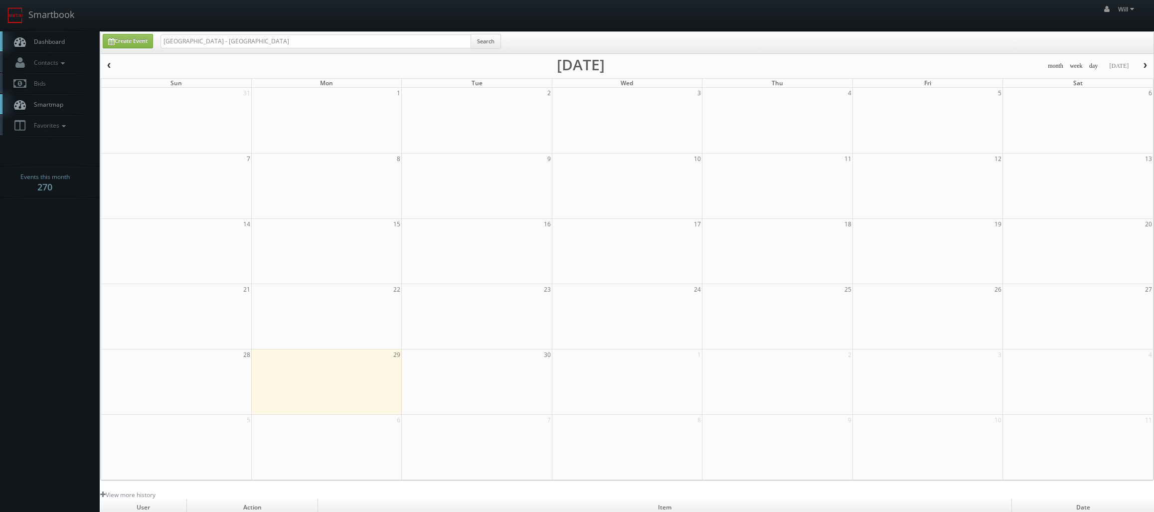 This screenshot has height=512, width=1154. What do you see at coordinates (247, 224) in the screenshot?
I see `span: 14` at bounding box center [247, 224].